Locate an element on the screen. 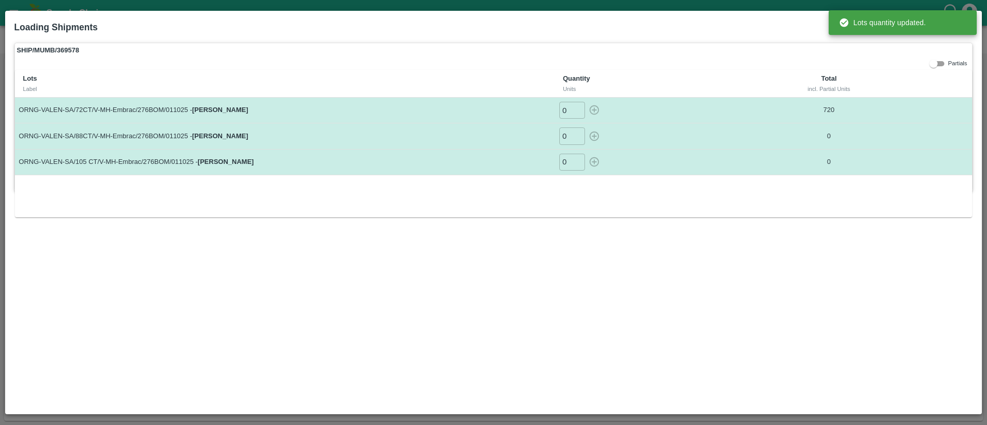 The height and width of the screenshot is (425, 987). b: Quantity is located at coordinates (576, 78).